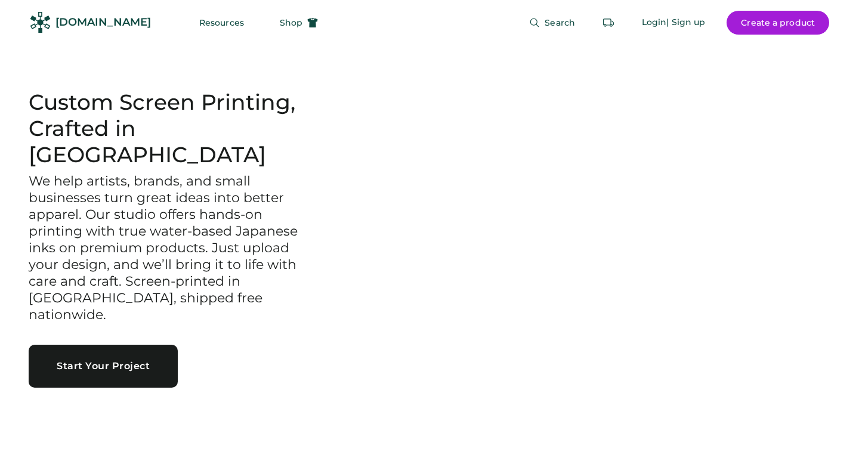 This screenshot has width=859, height=464. Describe the element at coordinates (103, 366) in the screenshot. I see `button: Start Your Project` at that location.